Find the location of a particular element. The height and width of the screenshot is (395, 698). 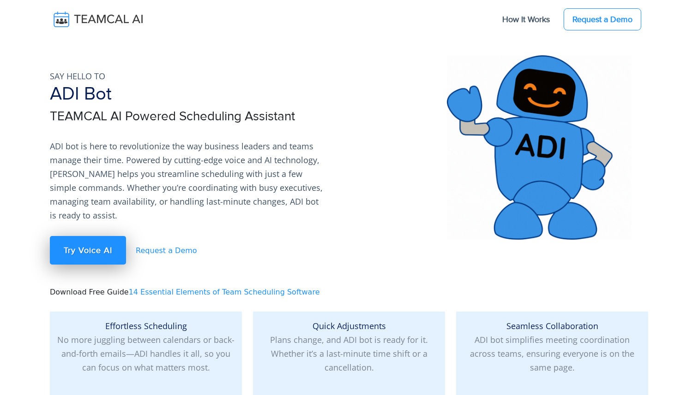

img: pic is located at coordinates (539, 148).